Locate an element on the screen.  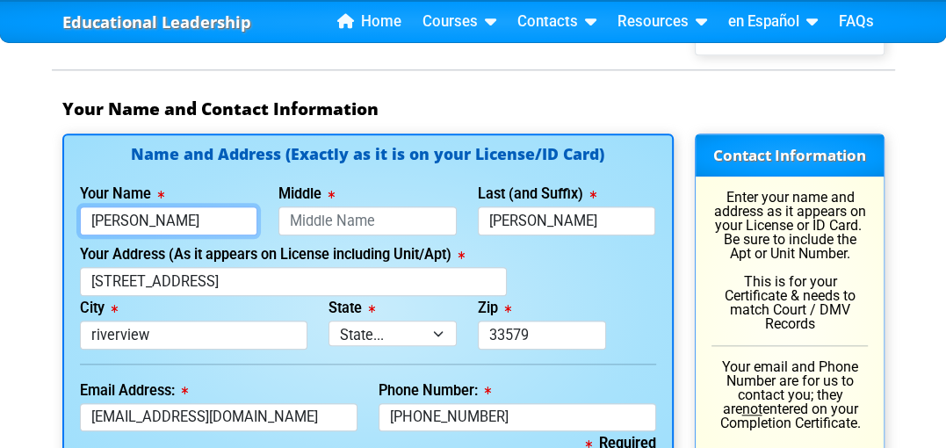
label: Phone Number: is located at coordinates (435, 391).